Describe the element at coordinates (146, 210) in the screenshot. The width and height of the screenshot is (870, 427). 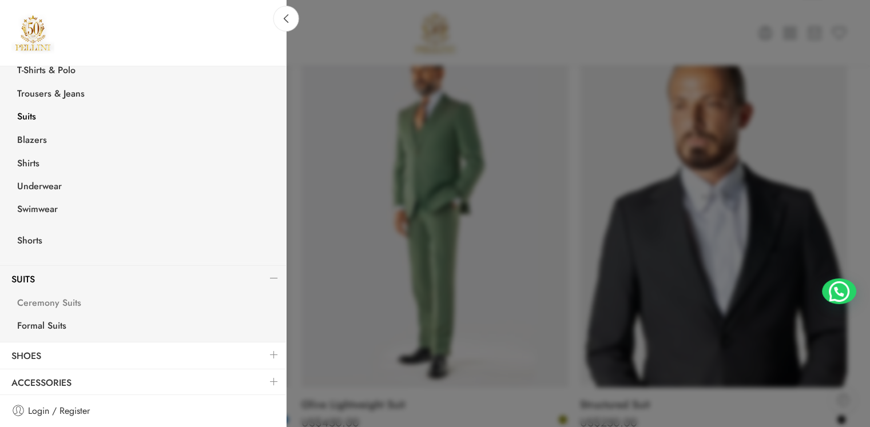
I see `a: Swimwear` at that location.